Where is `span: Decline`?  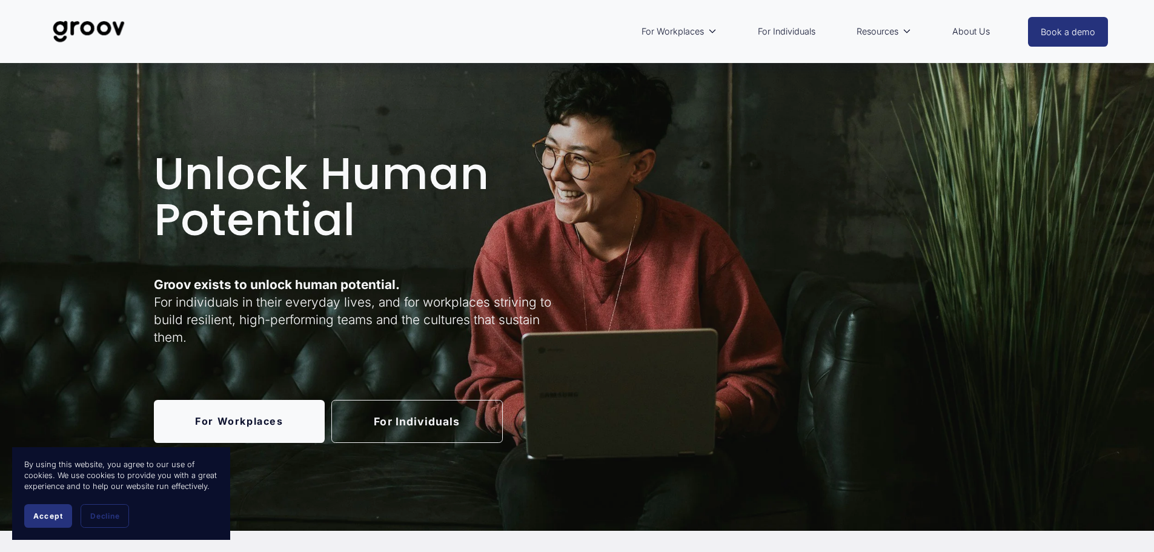 span: Decline is located at coordinates (105, 515).